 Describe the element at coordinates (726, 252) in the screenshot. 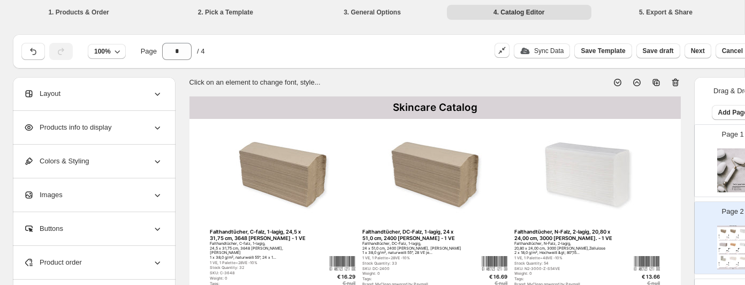

I see `div: € 42.52` at that location.